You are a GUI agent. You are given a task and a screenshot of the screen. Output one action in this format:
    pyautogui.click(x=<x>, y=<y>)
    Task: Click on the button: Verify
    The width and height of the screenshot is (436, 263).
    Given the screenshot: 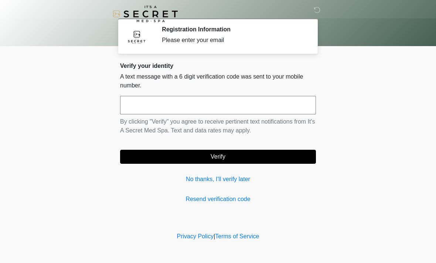 What is the action you would take?
    pyautogui.click(x=218, y=157)
    